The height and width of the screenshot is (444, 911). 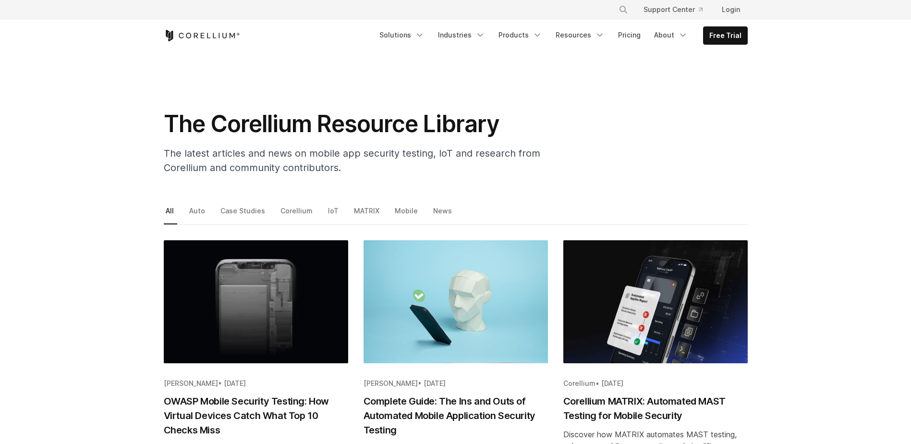 What do you see at coordinates (456, 302) in the screenshot?
I see `img: Complete Guide: The Ins and Outs of Automated Mobile Application Security Testing` at bounding box center [456, 302].